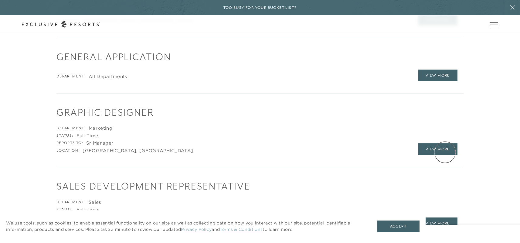  I want to click on h6: Too busy for your bucket list?, so click(260, 8).